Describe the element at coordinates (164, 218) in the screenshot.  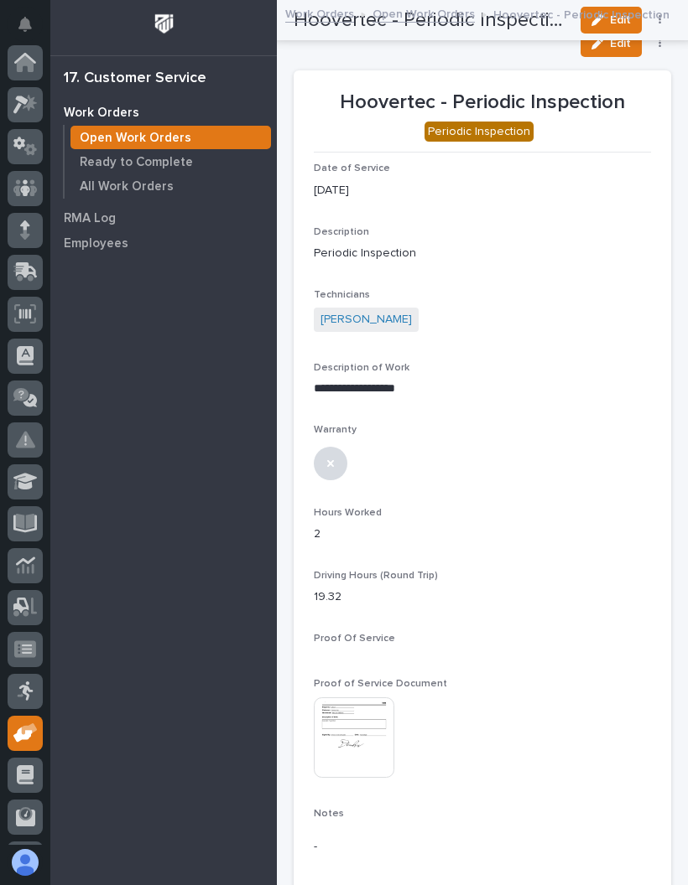
I see `a: RMA Log` at that location.